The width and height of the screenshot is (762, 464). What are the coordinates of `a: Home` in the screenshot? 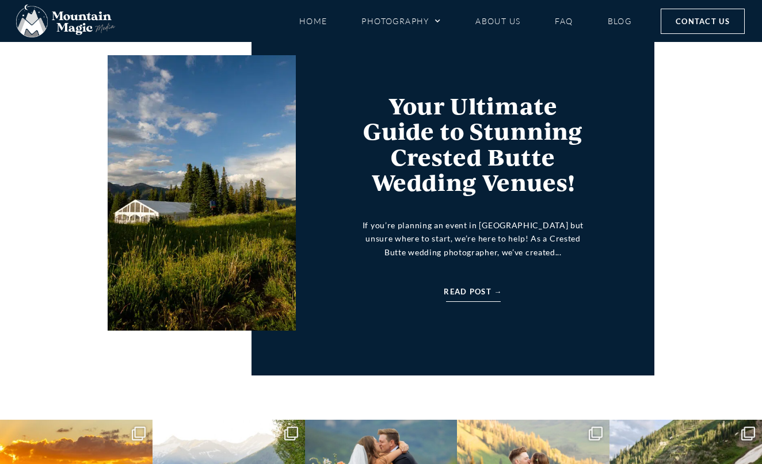 It's located at (313, 21).